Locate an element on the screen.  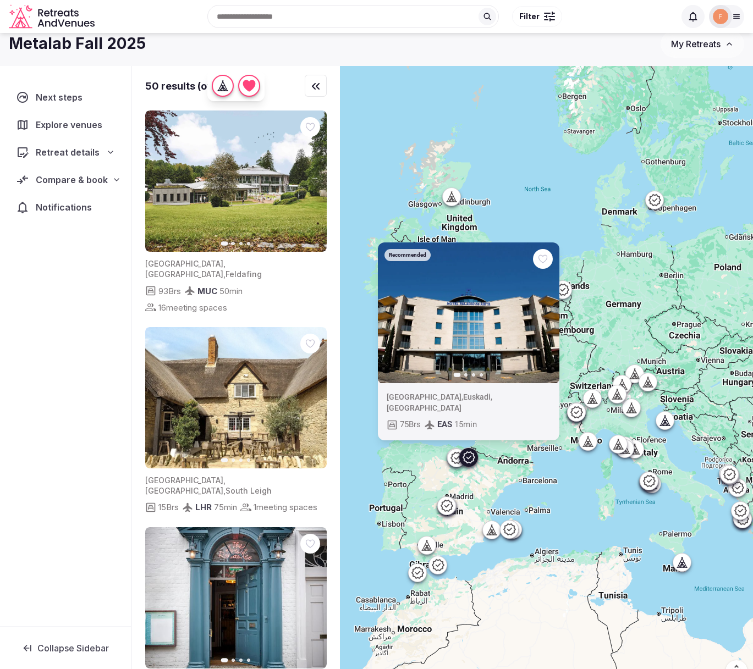
span: MUC is located at coordinates (207, 291).